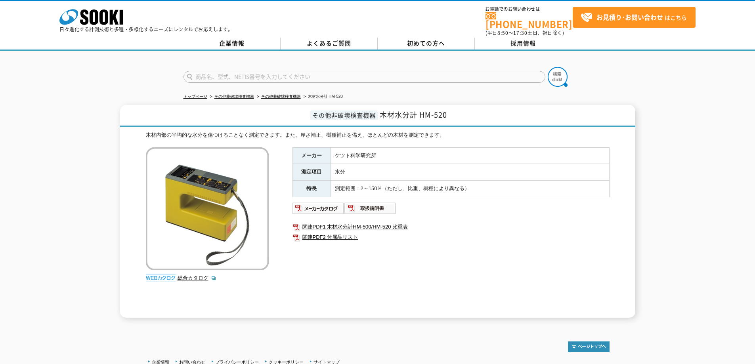 This screenshot has height=364, width=755. What do you see at coordinates (634, 17) in the screenshot?
I see `a: お見積り･お問い合わせはこちら` at bounding box center [634, 17].